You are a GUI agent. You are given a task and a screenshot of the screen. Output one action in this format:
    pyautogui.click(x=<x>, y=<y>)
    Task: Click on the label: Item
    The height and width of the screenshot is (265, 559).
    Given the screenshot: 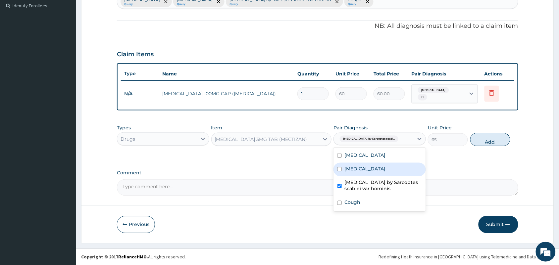 What is the action you would take?
    pyautogui.click(x=217, y=128)
    